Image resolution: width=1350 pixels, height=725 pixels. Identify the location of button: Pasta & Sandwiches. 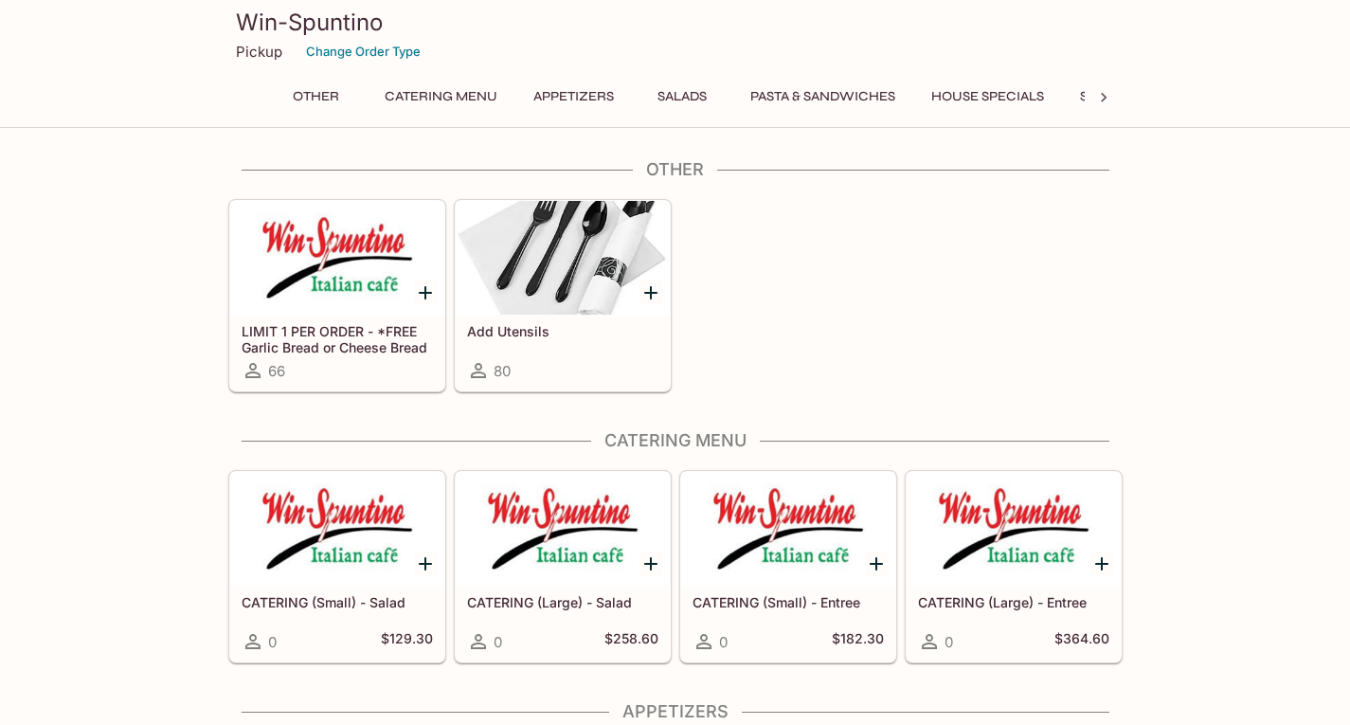
(822, 97).